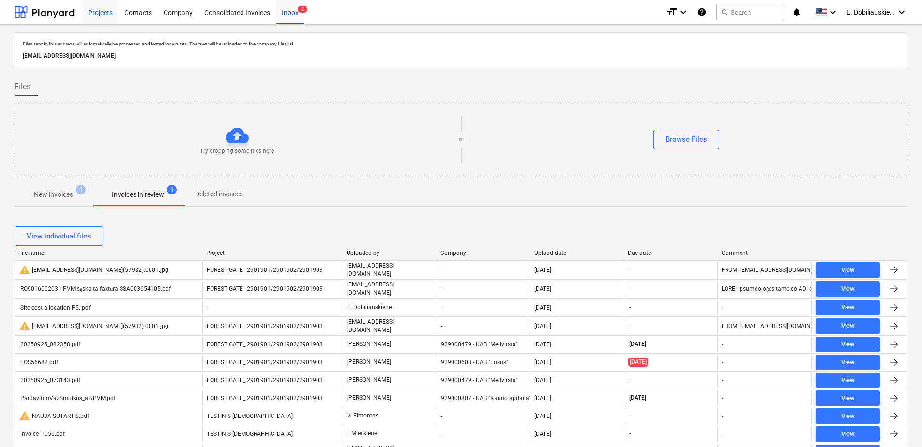 This screenshot has width=922, height=447. What do you see at coordinates (702, 12) in the screenshot?
I see `i: Knowledge base` at bounding box center [702, 12].